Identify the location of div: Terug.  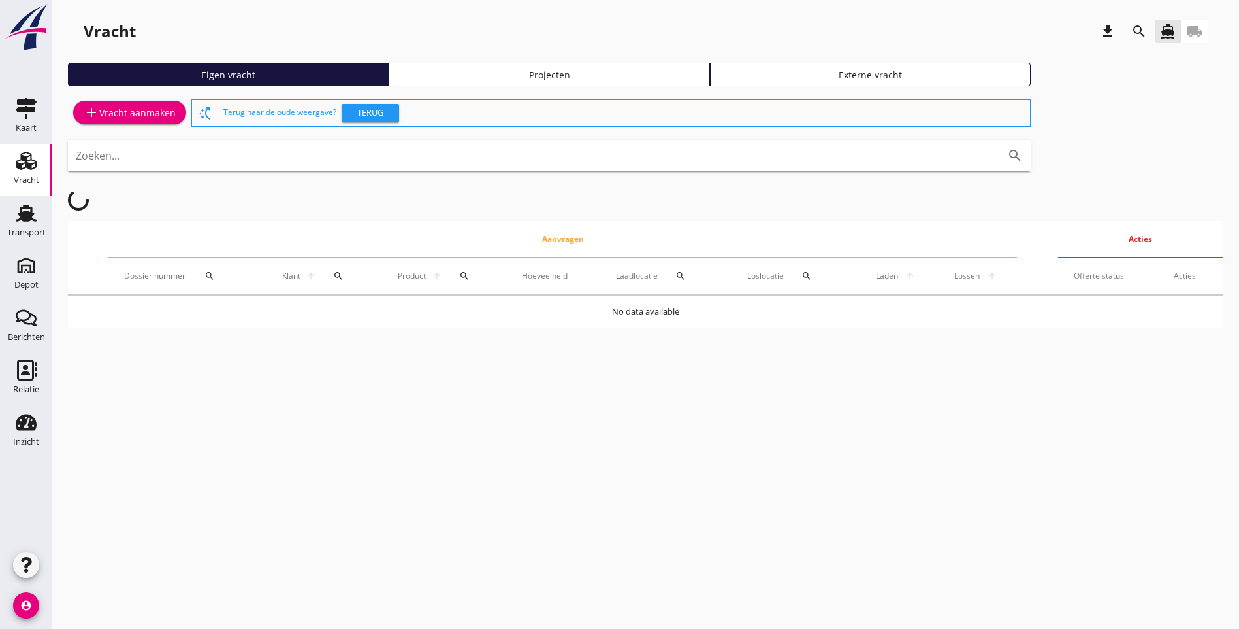
(370, 113).